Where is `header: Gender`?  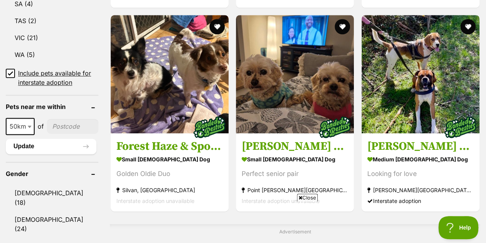
header: Gender is located at coordinates (52, 173).